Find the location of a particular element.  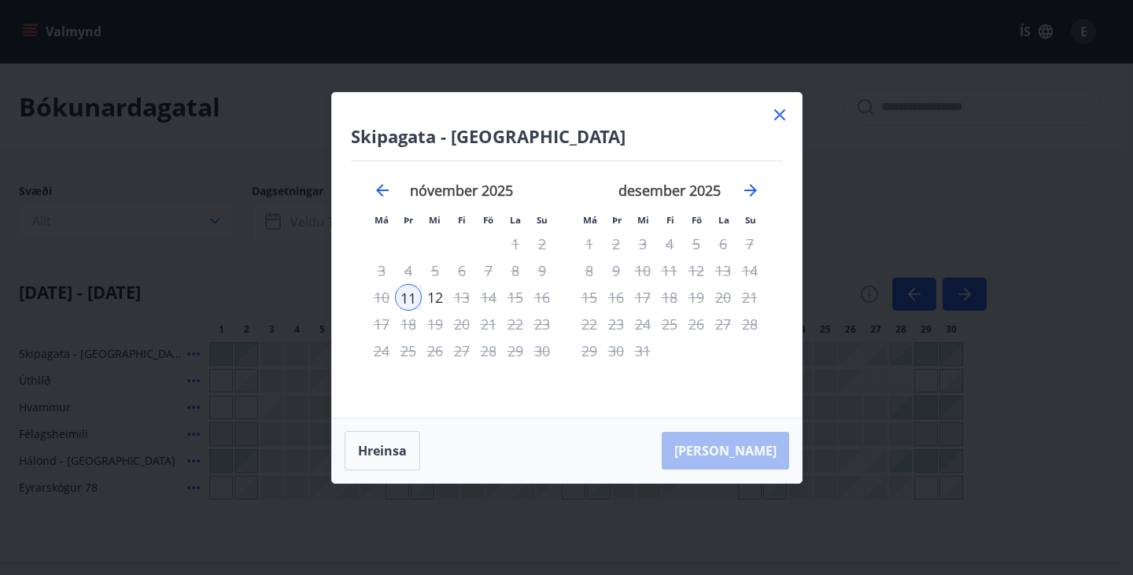

td: Selected as start date. þriðjudagur, 11. nóvember 2025 is located at coordinates (408, 297).